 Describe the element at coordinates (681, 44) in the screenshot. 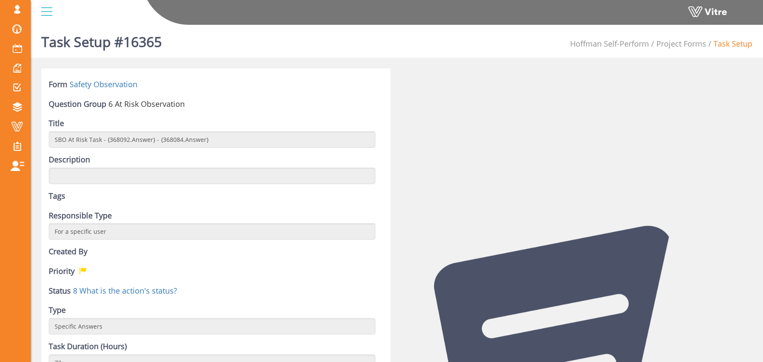

I see `a: Project Forms` at that location.